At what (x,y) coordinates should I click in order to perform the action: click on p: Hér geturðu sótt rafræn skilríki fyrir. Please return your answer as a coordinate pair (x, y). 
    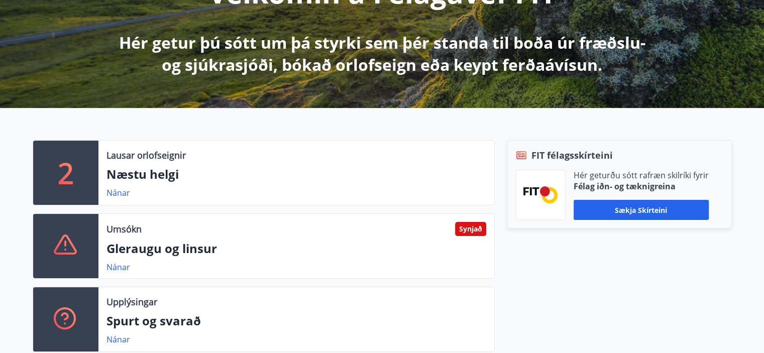
    Looking at the image, I should click on (641, 175).